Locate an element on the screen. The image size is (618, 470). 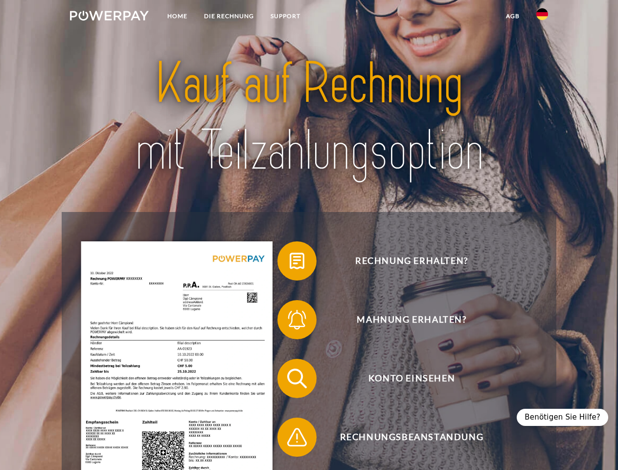
a: SUPPORT is located at coordinates (285, 16).